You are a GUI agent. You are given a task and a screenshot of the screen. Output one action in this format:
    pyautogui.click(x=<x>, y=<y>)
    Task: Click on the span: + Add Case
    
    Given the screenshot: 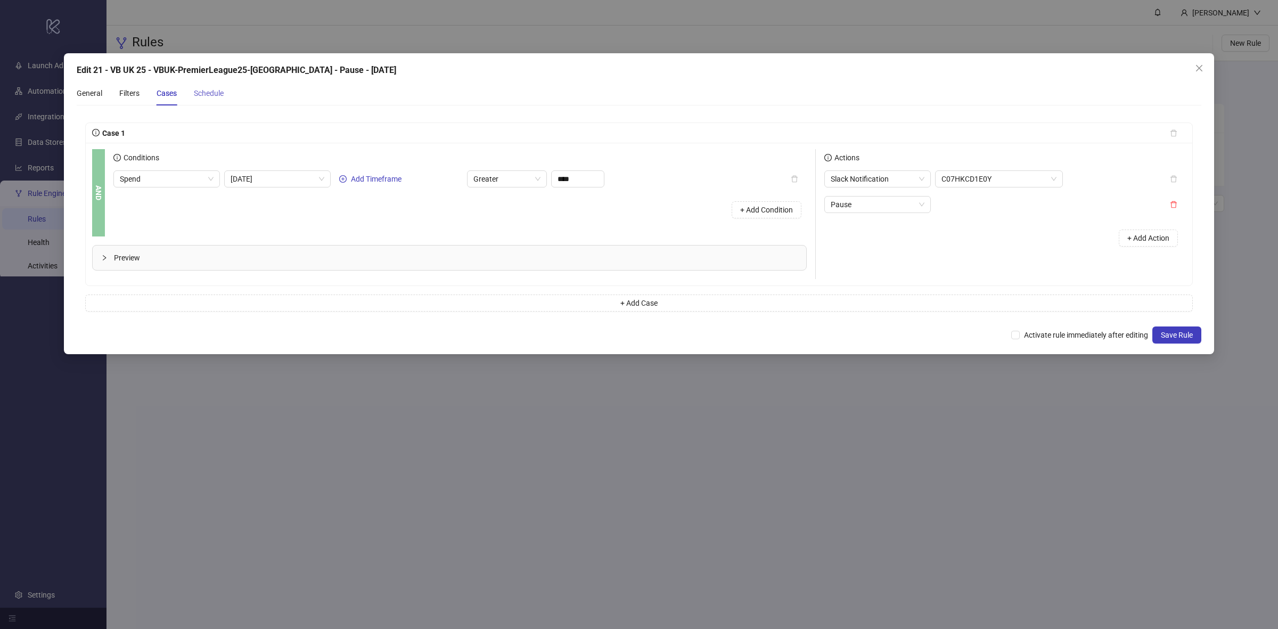 What is the action you would take?
    pyautogui.click(x=639, y=303)
    